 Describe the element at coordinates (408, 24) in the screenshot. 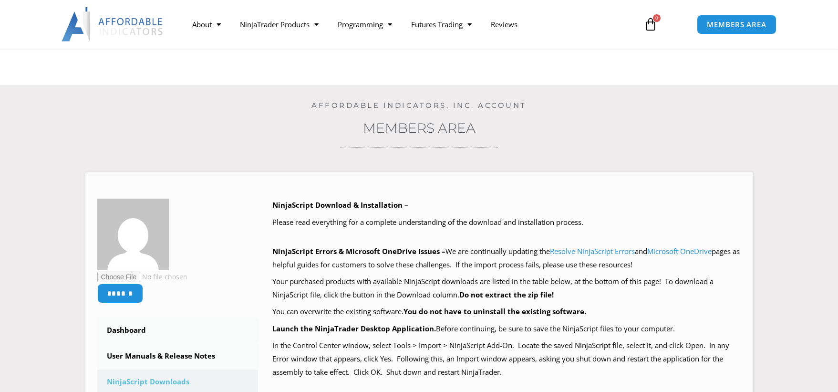

I see `nav: Menu` at that location.